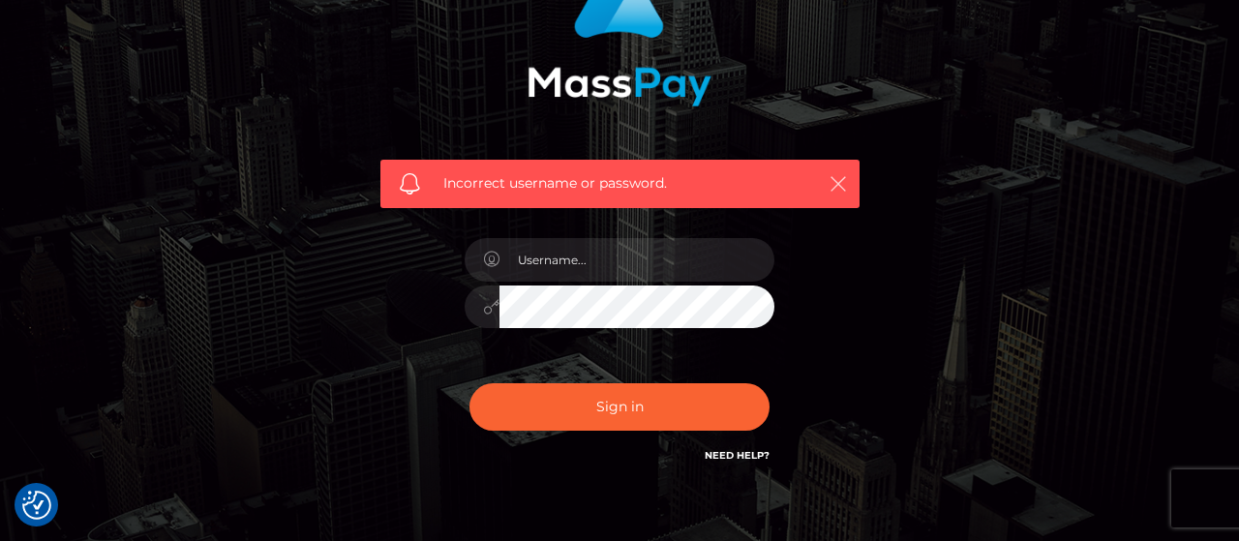 This screenshot has width=1239, height=541. What do you see at coordinates (37, 505) in the screenshot?
I see `button: Consent Preferences` at bounding box center [37, 505].